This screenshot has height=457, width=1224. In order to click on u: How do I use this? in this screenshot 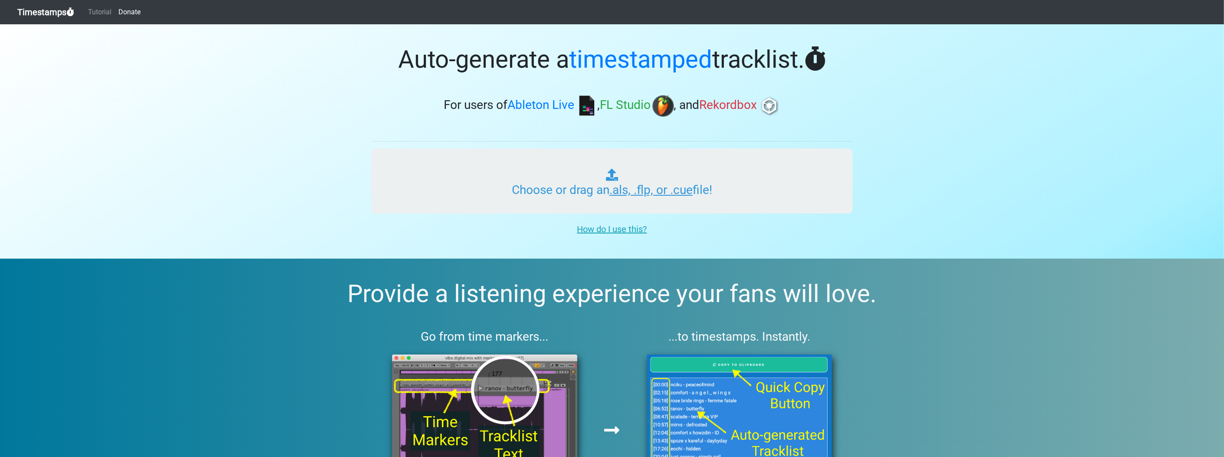, I will do `click(612, 229)`.